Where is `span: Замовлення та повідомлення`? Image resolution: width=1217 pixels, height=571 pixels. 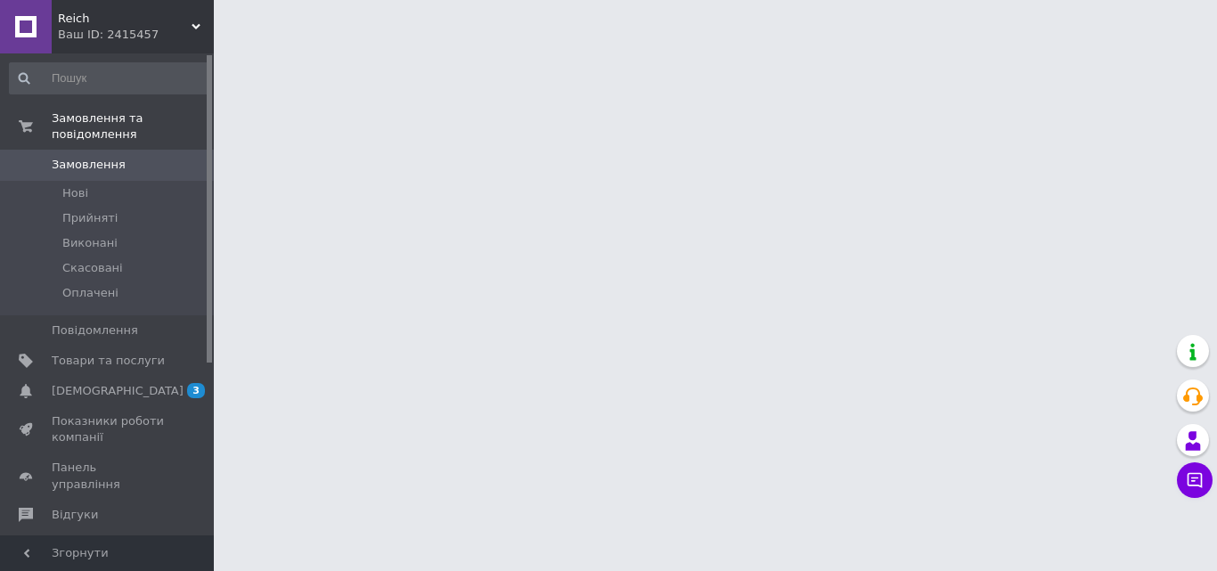
span: Замовлення та повідомлення is located at coordinates (133, 126).